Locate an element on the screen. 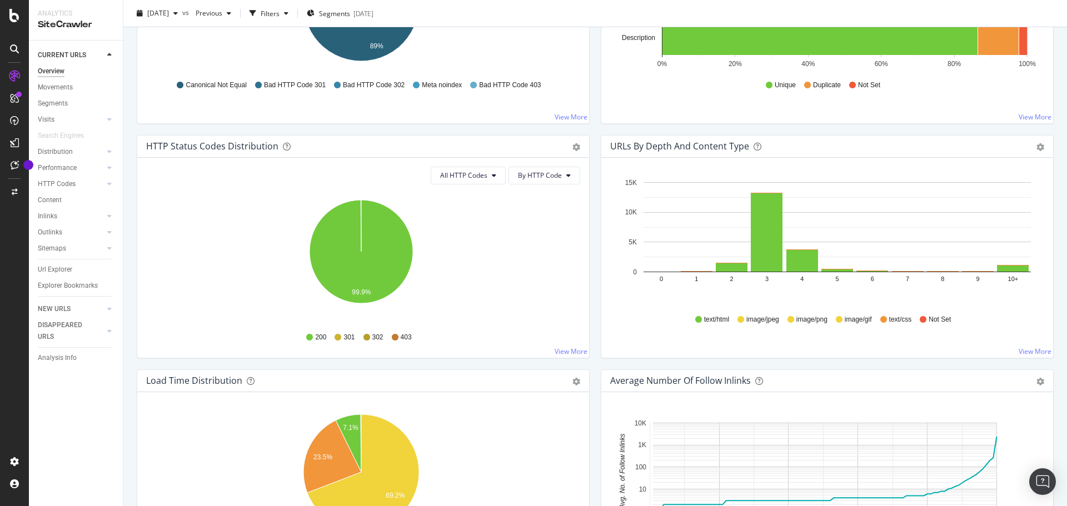 The width and height of the screenshot is (1067, 506). span: Meta noindex is located at coordinates (442, 85).